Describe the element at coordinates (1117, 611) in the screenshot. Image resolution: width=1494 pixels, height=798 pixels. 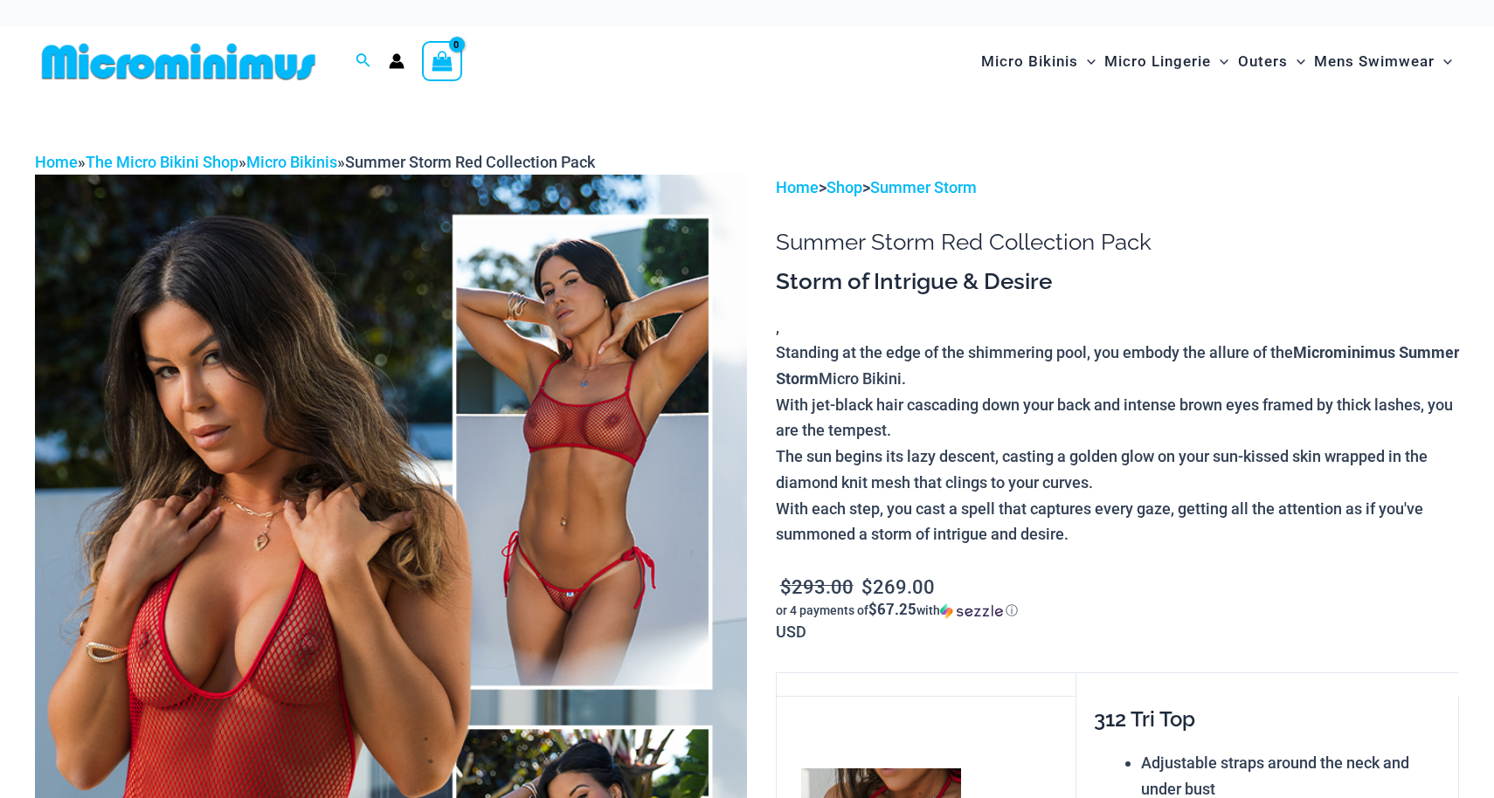
I see `div: or 4 payments of with` at that location.